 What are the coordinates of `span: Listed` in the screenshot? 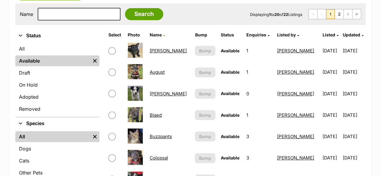 It's located at (328, 35).